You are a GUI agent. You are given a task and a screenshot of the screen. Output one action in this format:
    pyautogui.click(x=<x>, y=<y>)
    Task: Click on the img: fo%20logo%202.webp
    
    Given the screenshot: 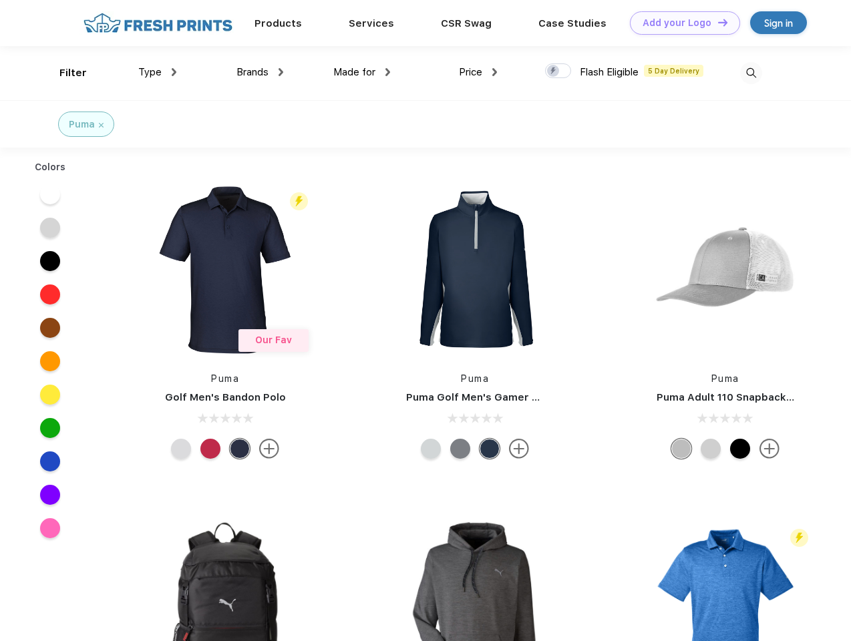 What is the action you would take?
    pyautogui.click(x=158, y=23)
    